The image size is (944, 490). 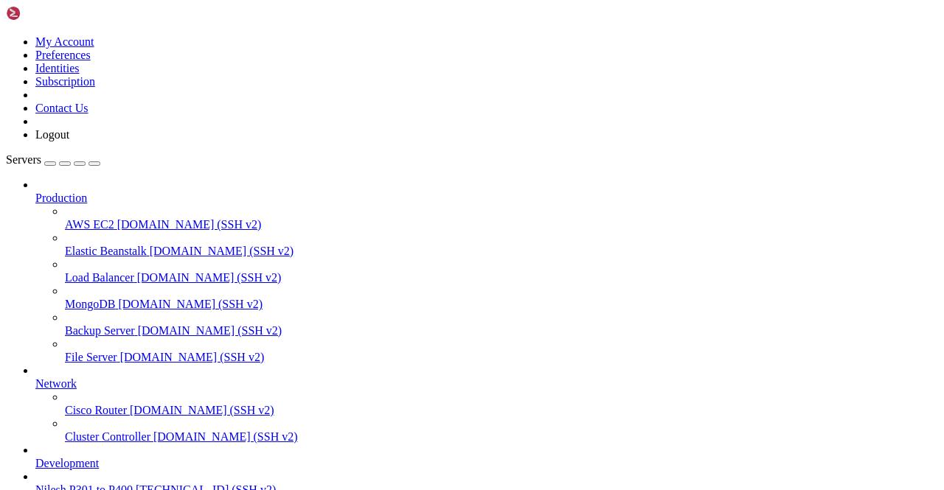 What do you see at coordinates (48, 13) in the screenshot?
I see `img: Shellngn` at bounding box center [48, 13].